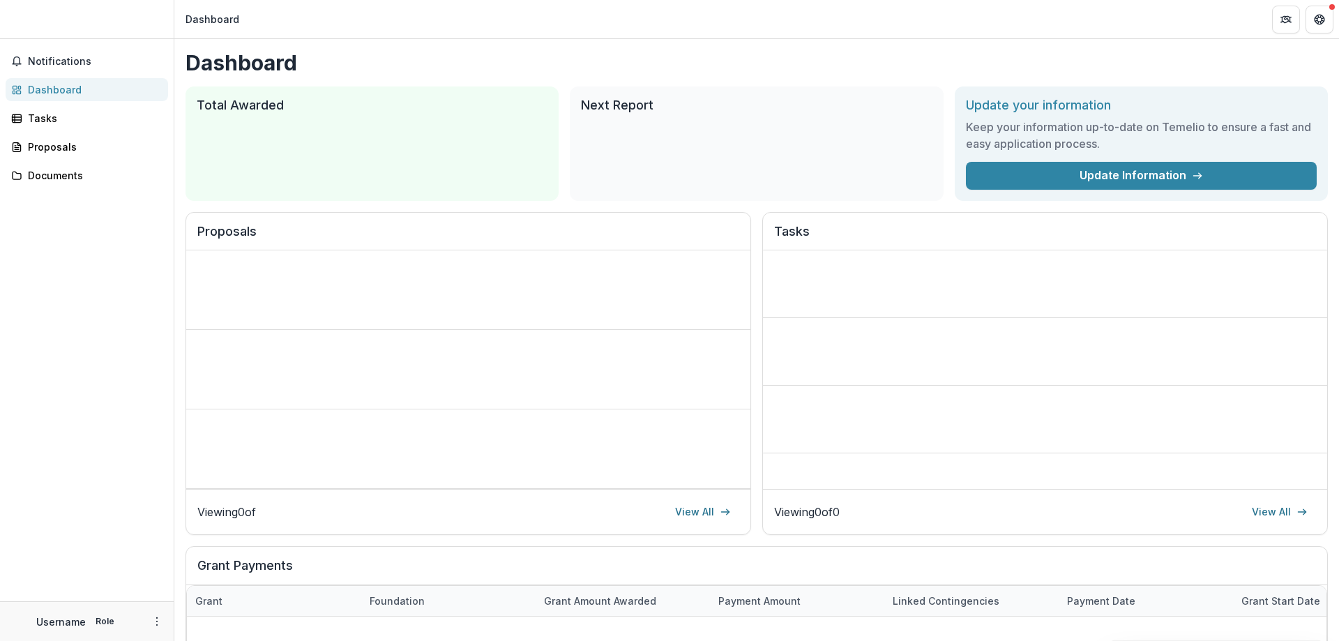  Describe the element at coordinates (1141, 135) in the screenshot. I see `h3: Keep your information up-to-date on Temelio to ensure a fast and easy application process.` at that location.